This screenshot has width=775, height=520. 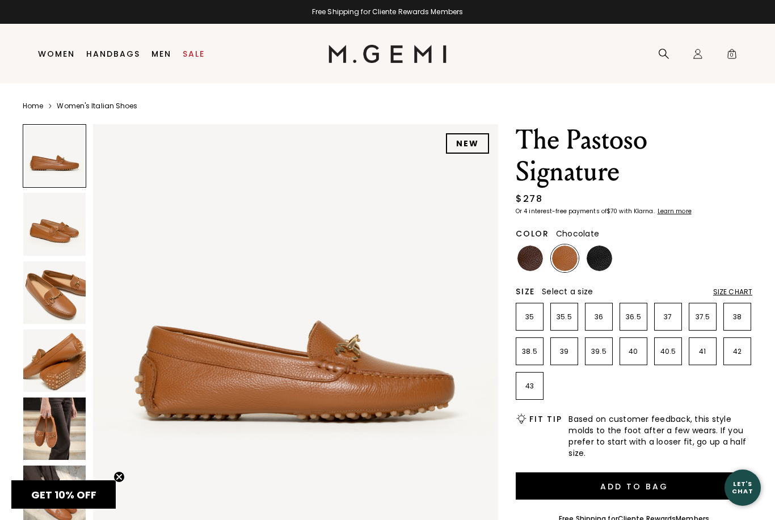 What do you see at coordinates (598, 352) in the screenshot?
I see `p: 39.5` at bounding box center [598, 352].